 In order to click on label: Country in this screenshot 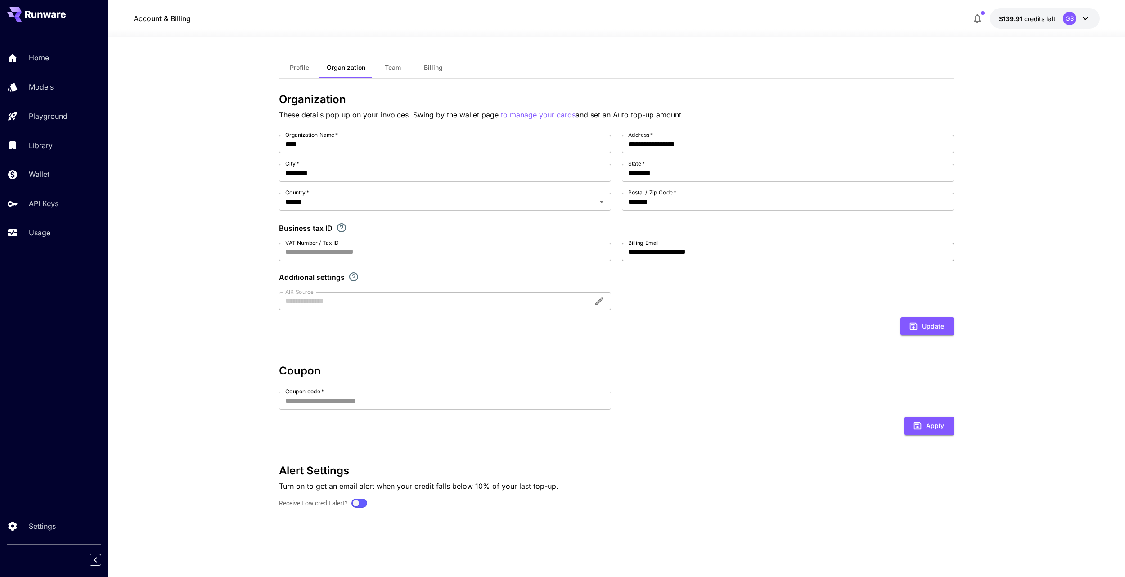, I will do `click(297, 192)`.